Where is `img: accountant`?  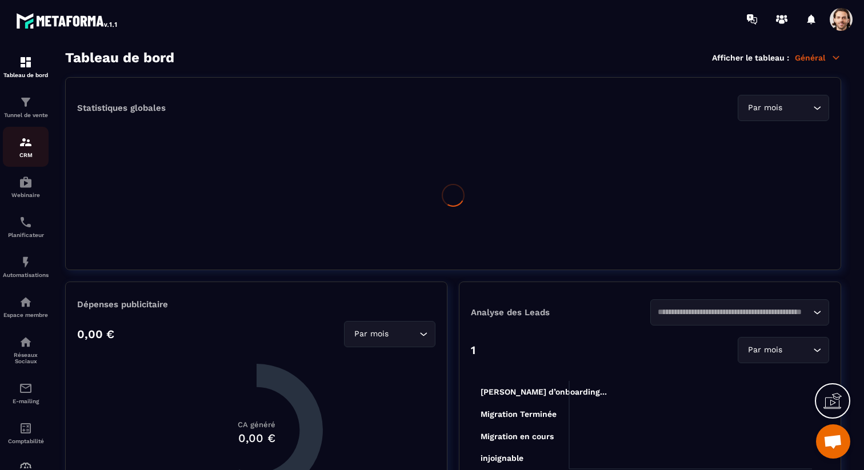
img: accountant is located at coordinates (26, 429).